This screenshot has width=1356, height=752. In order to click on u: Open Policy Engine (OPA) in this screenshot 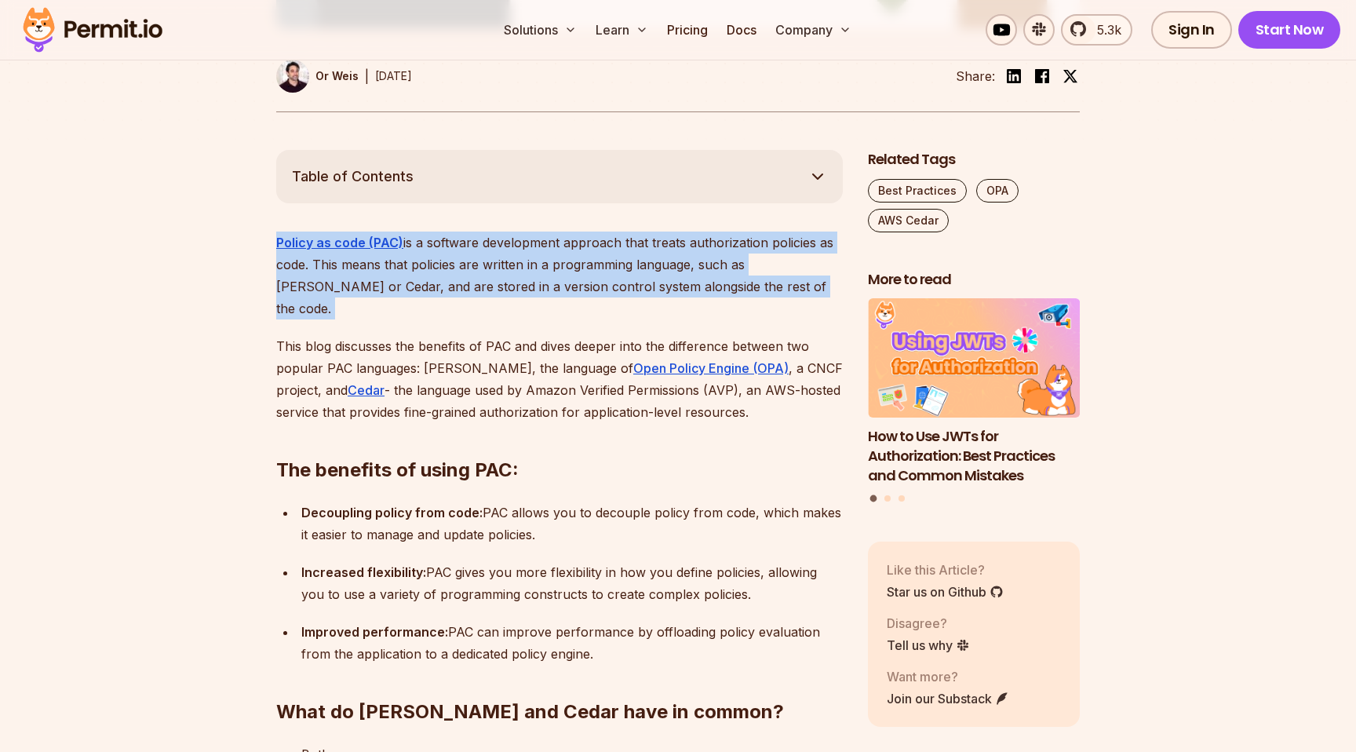, I will do `click(711, 368)`.